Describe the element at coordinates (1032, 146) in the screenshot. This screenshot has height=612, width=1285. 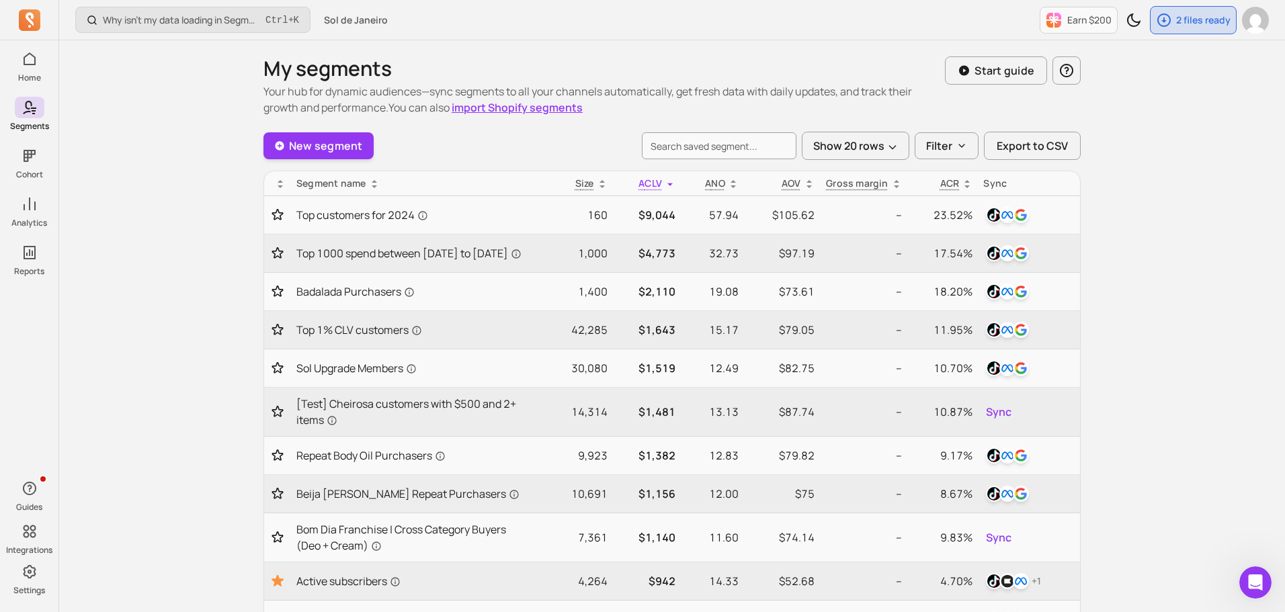
I see `span: Export to CSV` at that location.